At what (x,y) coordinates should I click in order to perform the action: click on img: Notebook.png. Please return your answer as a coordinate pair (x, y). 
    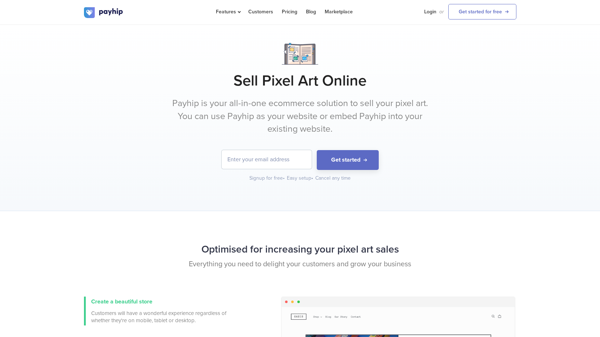
    Looking at the image, I should click on (300, 54).